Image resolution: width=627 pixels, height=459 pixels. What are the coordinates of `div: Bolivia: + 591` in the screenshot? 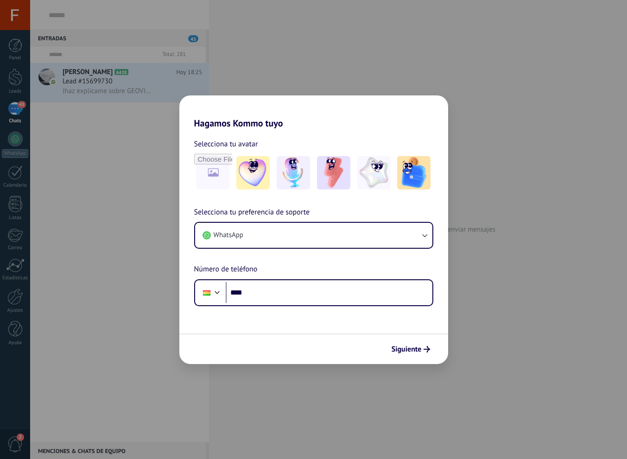 It's located at (207, 293).